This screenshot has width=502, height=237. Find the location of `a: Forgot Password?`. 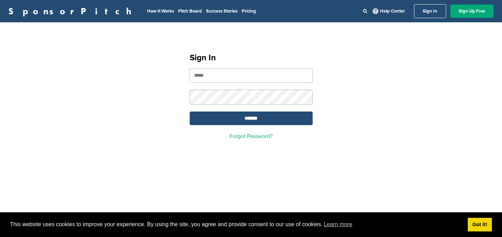

a: Forgot Password? is located at coordinates (251, 136).